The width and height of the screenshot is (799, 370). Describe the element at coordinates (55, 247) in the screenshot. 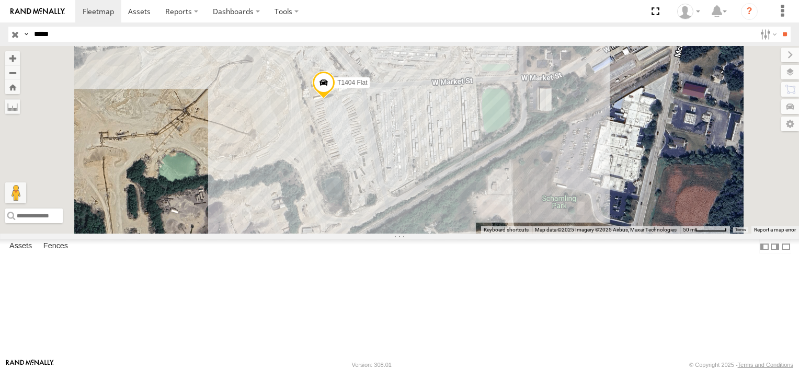

I see `label: Fences` at that location.